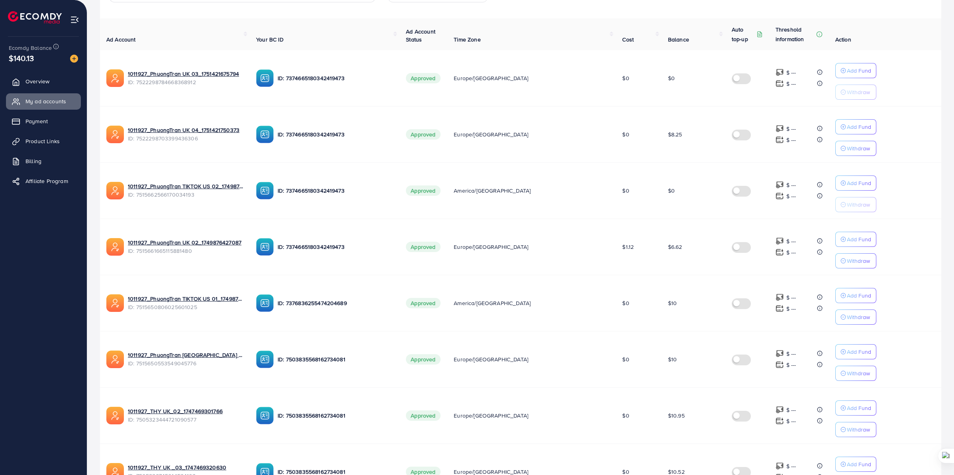 The image size is (954, 475). I want to click on span: ID: 7505323444721090577, so click(186, 419).